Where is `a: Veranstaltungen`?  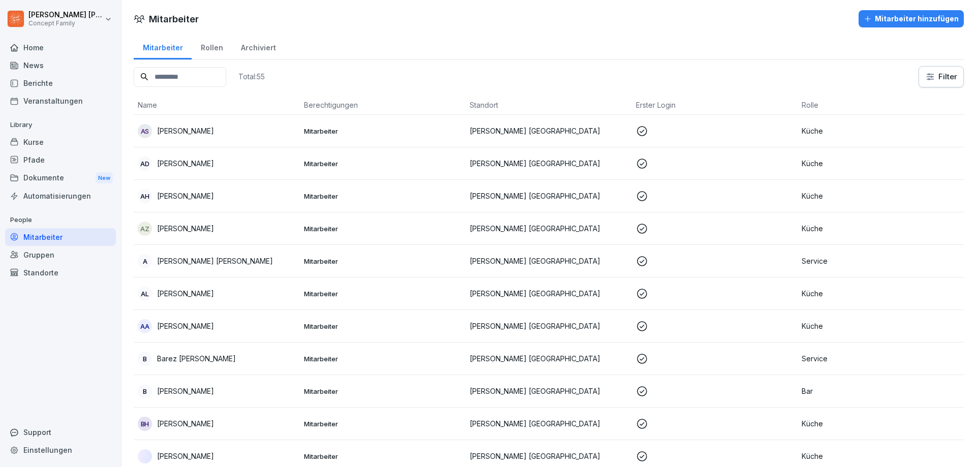 a: Veranstaltungen is located at coordinates (60, 101).